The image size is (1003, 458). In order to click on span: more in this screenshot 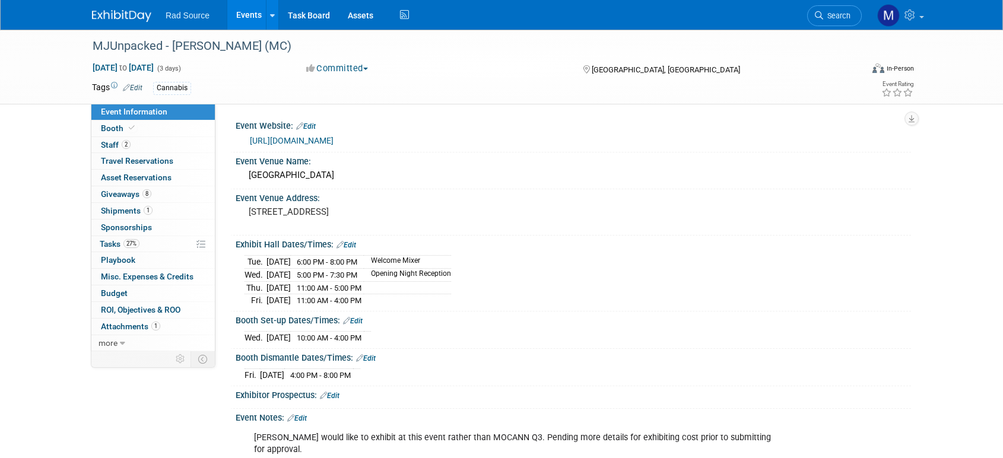, I will do `click(108, 343)`.